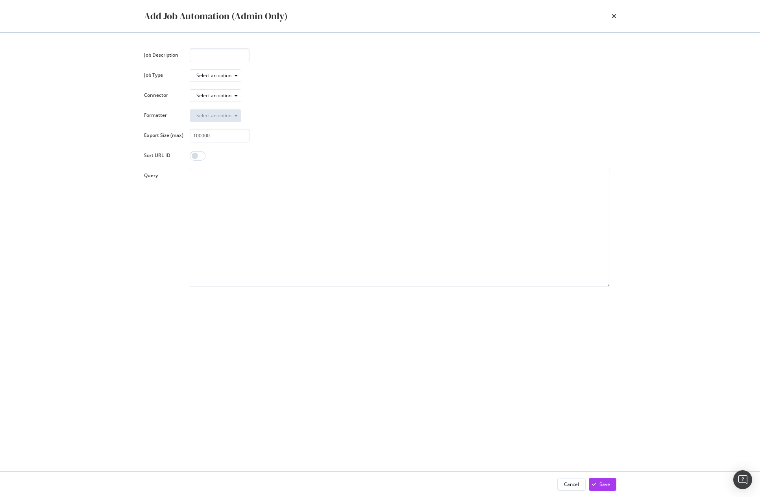  I want to click on button: Save, so click(603, 485).